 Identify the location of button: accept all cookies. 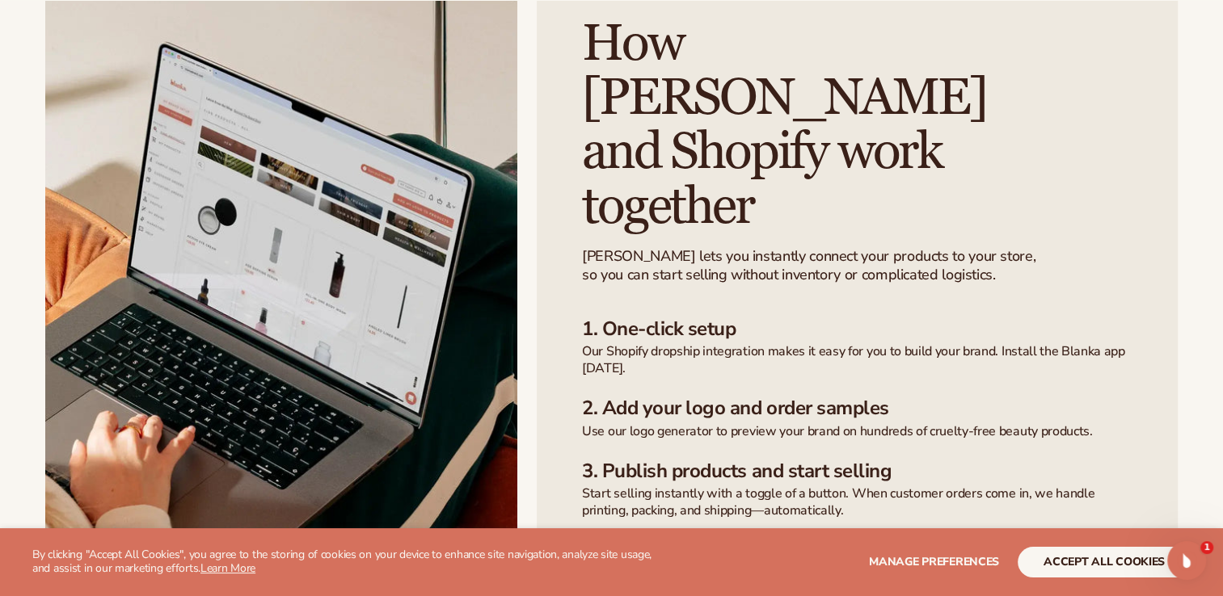
(1104, 563).